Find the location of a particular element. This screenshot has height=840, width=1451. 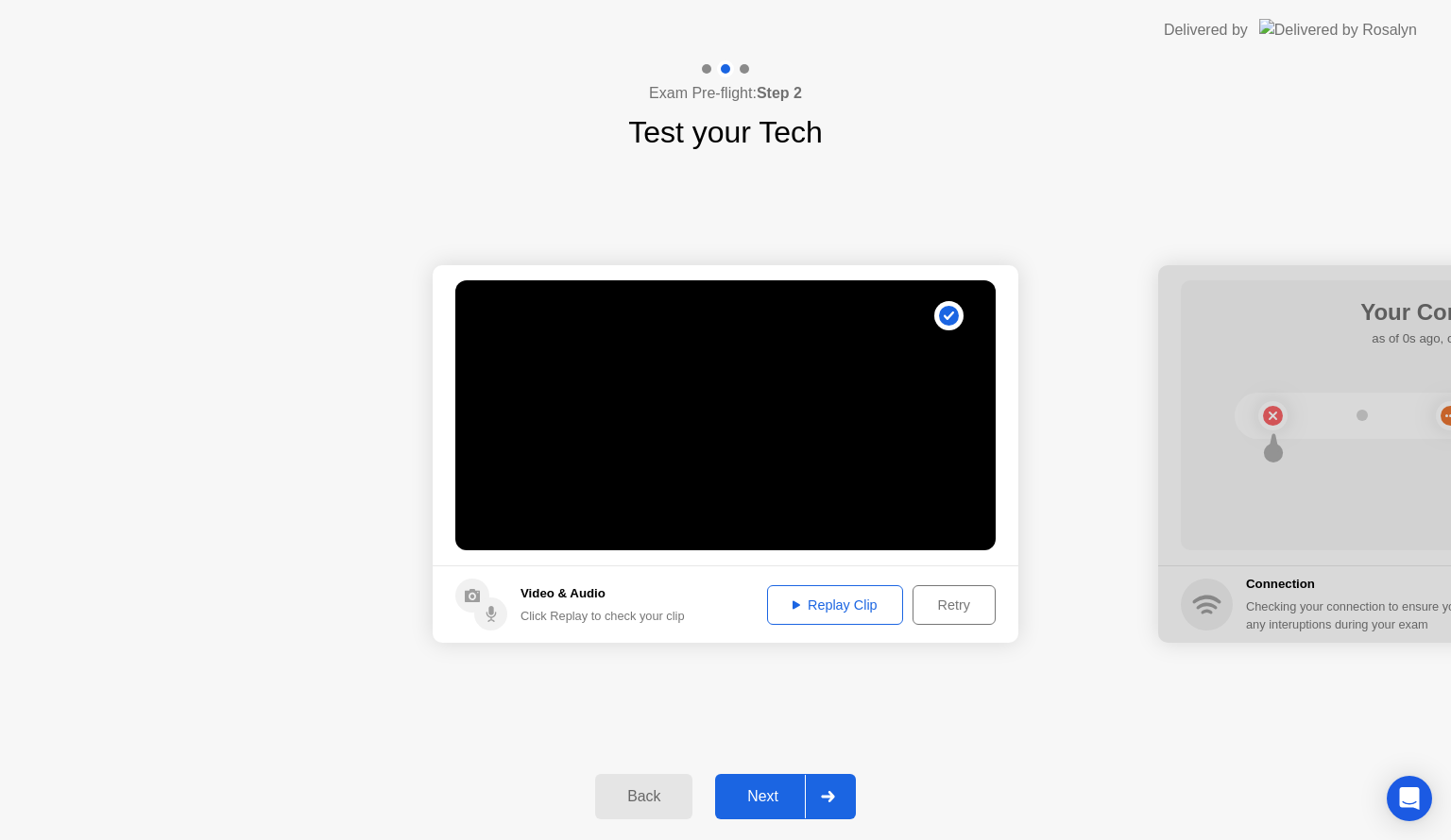

div: Next is located at coordinates (762, 797).